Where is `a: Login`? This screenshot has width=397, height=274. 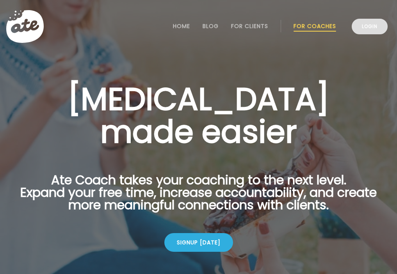 a: Login is located at coordinates (370, 27).